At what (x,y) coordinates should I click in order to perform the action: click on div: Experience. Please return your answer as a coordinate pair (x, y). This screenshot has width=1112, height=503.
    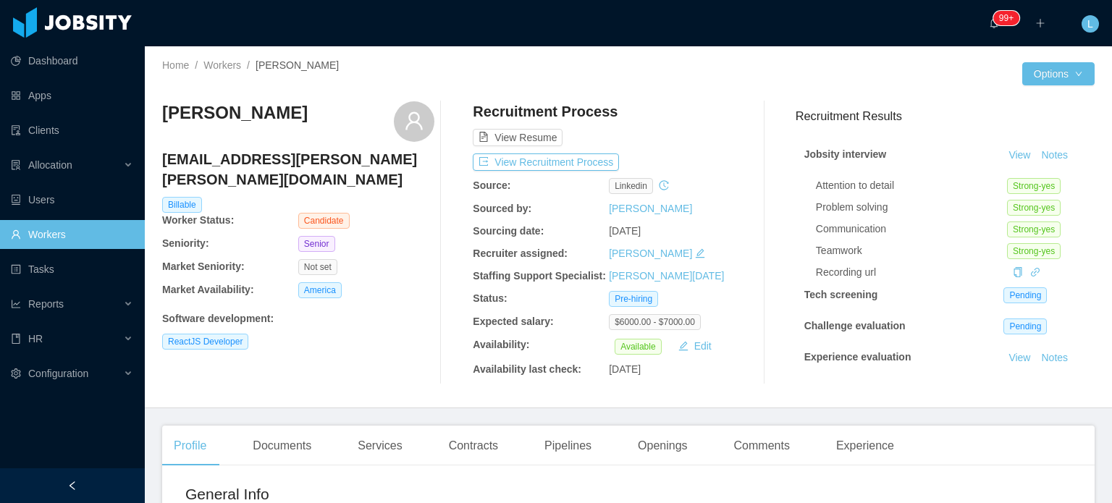
    Looking at the image, I should click on (865, 446).